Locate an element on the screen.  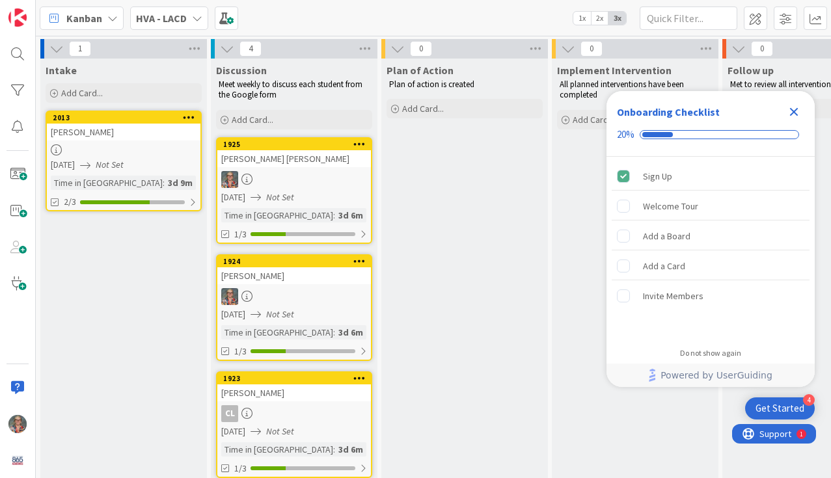
span: Plan of Action is located at coordinates (420, 70).